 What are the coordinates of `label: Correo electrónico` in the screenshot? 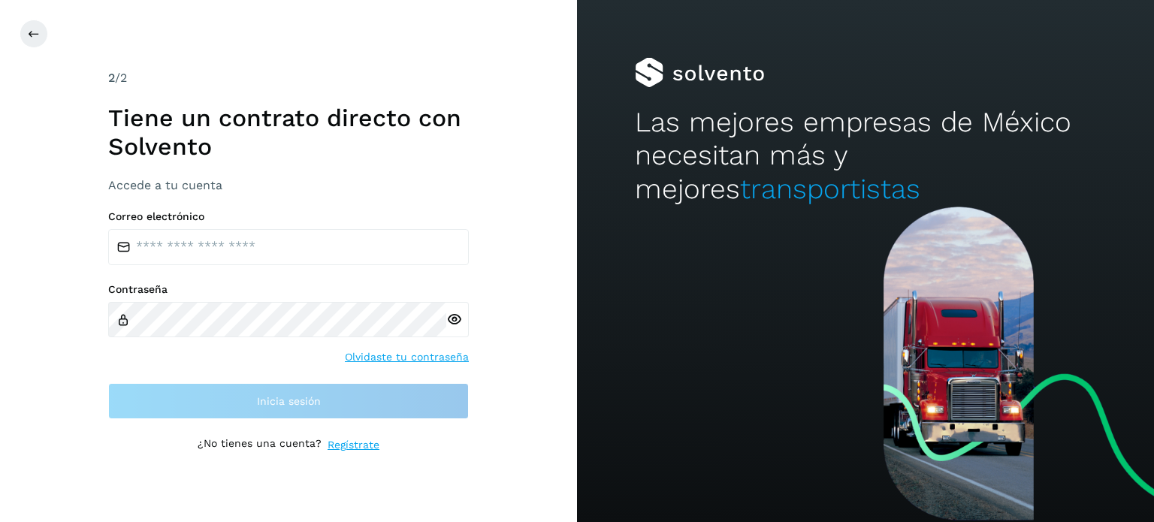 It's located at (288, 216).